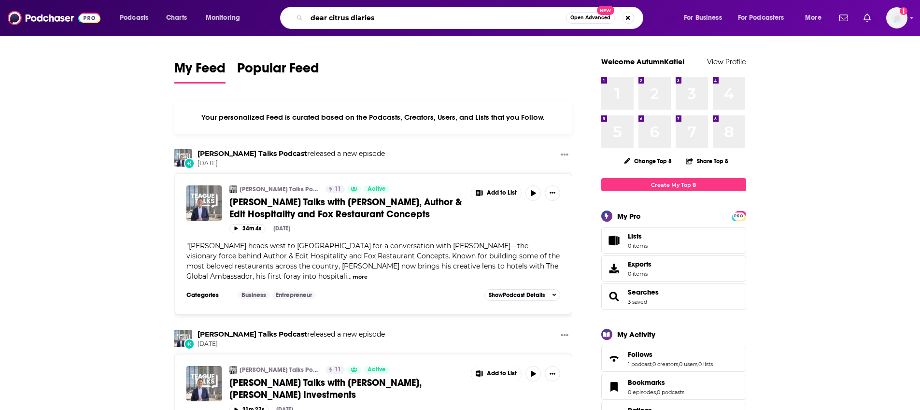 The width and height of the screenshot is (920, 410). What do you see at coordinates (904, 11) in the screenshot?
I see `svg: Add a profile image` at bounding box center [904, 11].